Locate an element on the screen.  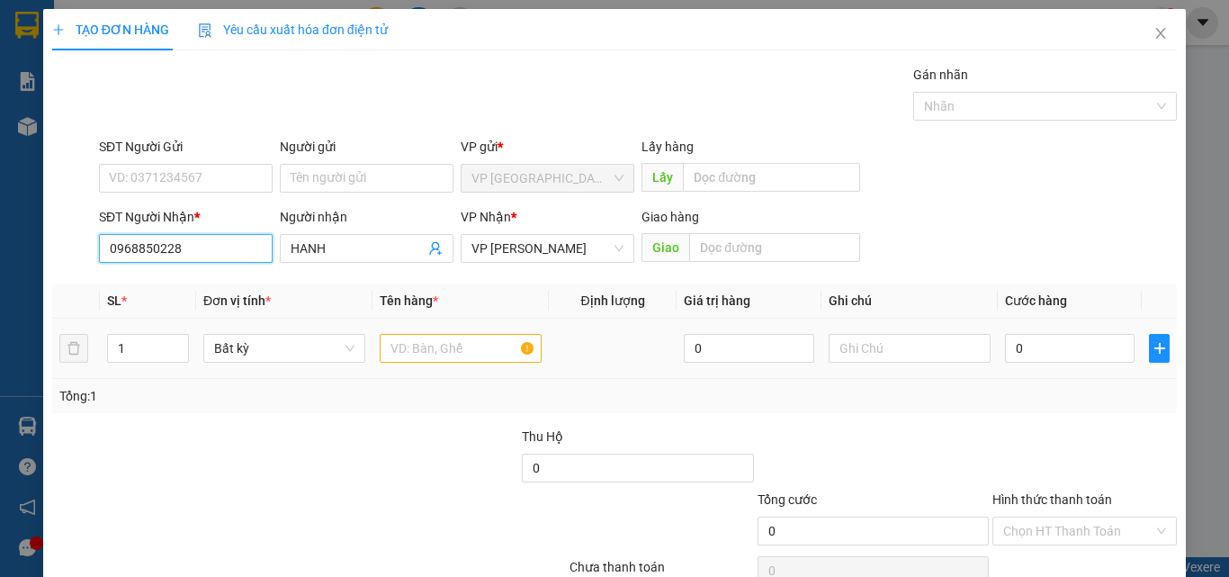
input: VD: Bàn, Ghế is located at coordinates (461, 348).